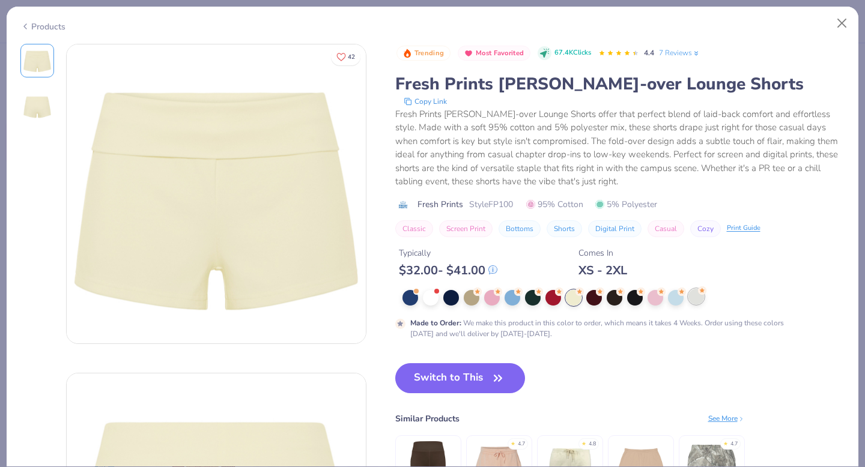 The height and width of the screenshot is (467, 865). What do you see at coordinates (554, 204) in the screenshot?
I see `span: 95% Cotton` at bounding box center [554, 204].